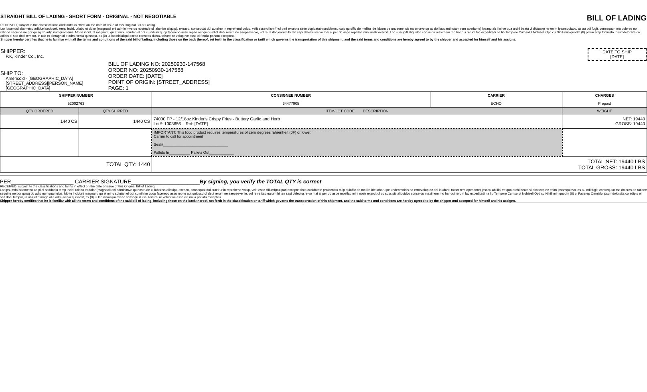 The height and width of the screenshot is (392, 647). Describe the element at coordinates (324, 39) in the screenshot. I see `div: Shipper hereby certifies that he is familiar with all the terms and conditions of the said bill o...` at that location.